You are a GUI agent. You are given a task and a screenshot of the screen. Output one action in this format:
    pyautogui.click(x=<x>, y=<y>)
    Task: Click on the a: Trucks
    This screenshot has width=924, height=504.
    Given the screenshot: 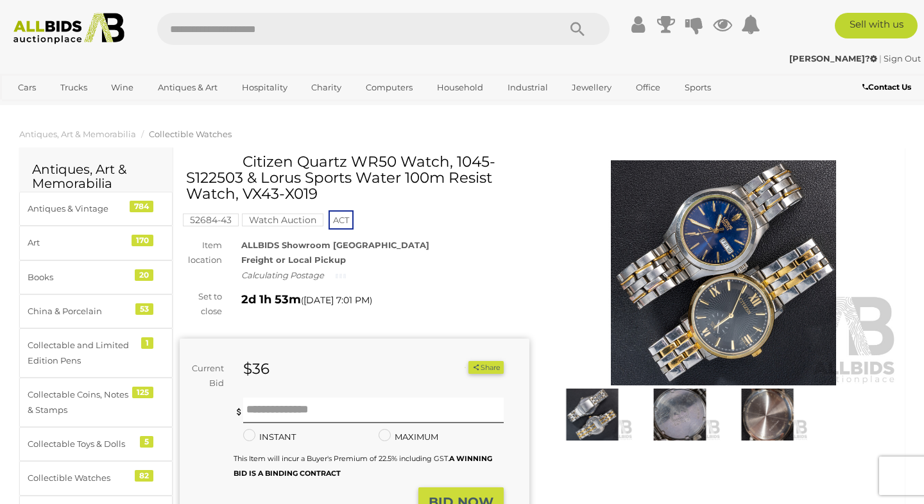 What is the action you would take?
    pyautogui.click(x=74, y=87)
    